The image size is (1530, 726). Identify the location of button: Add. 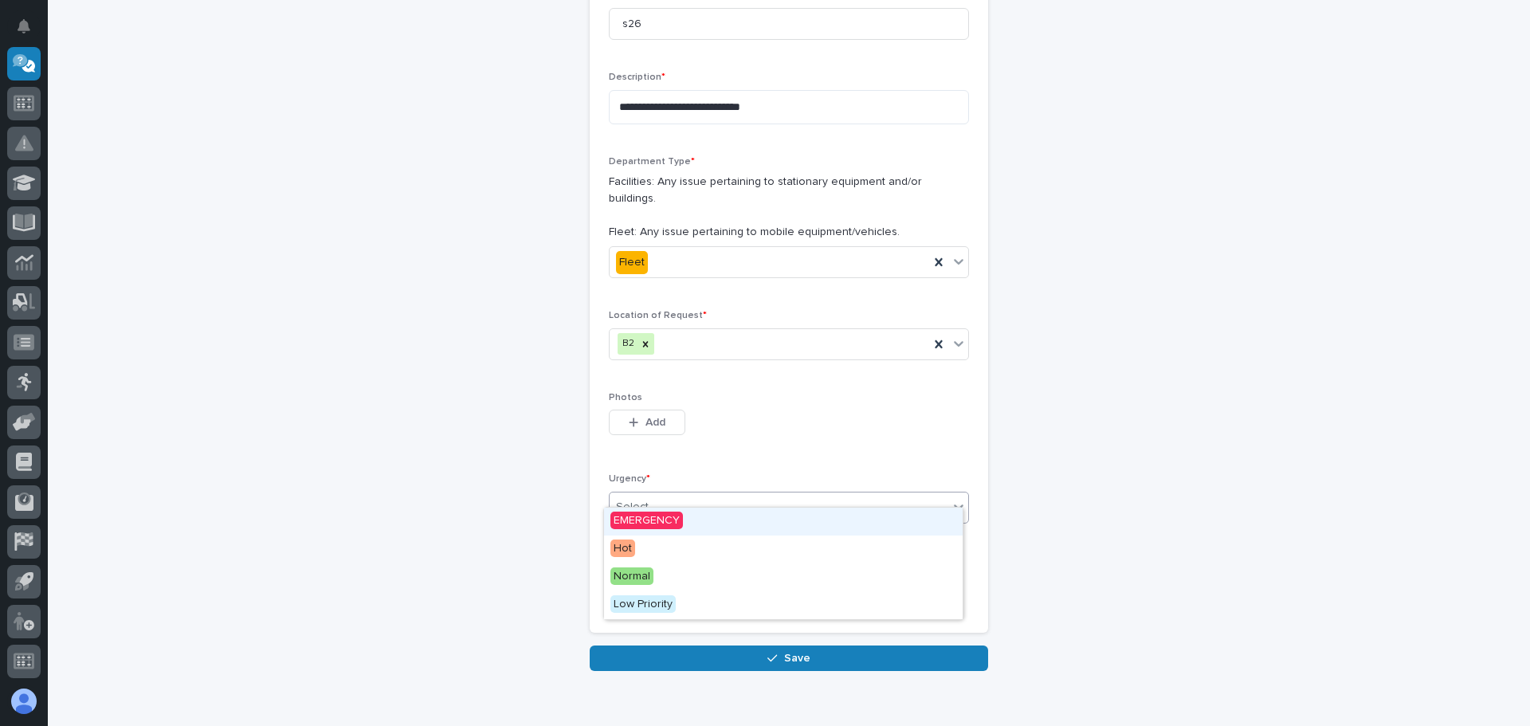
(647, 422).